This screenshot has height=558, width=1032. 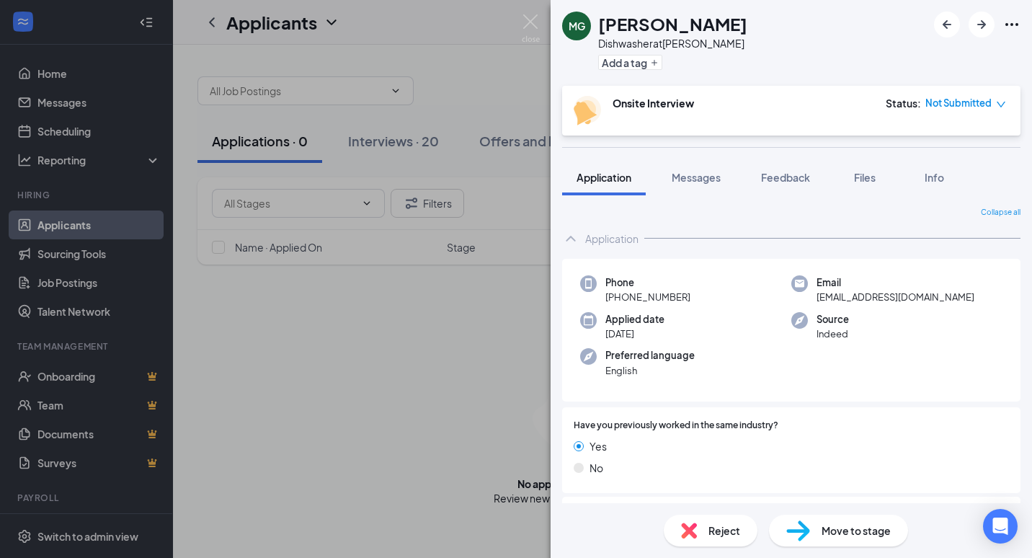 I want to click on div: MG, so click(x=577, y=26).